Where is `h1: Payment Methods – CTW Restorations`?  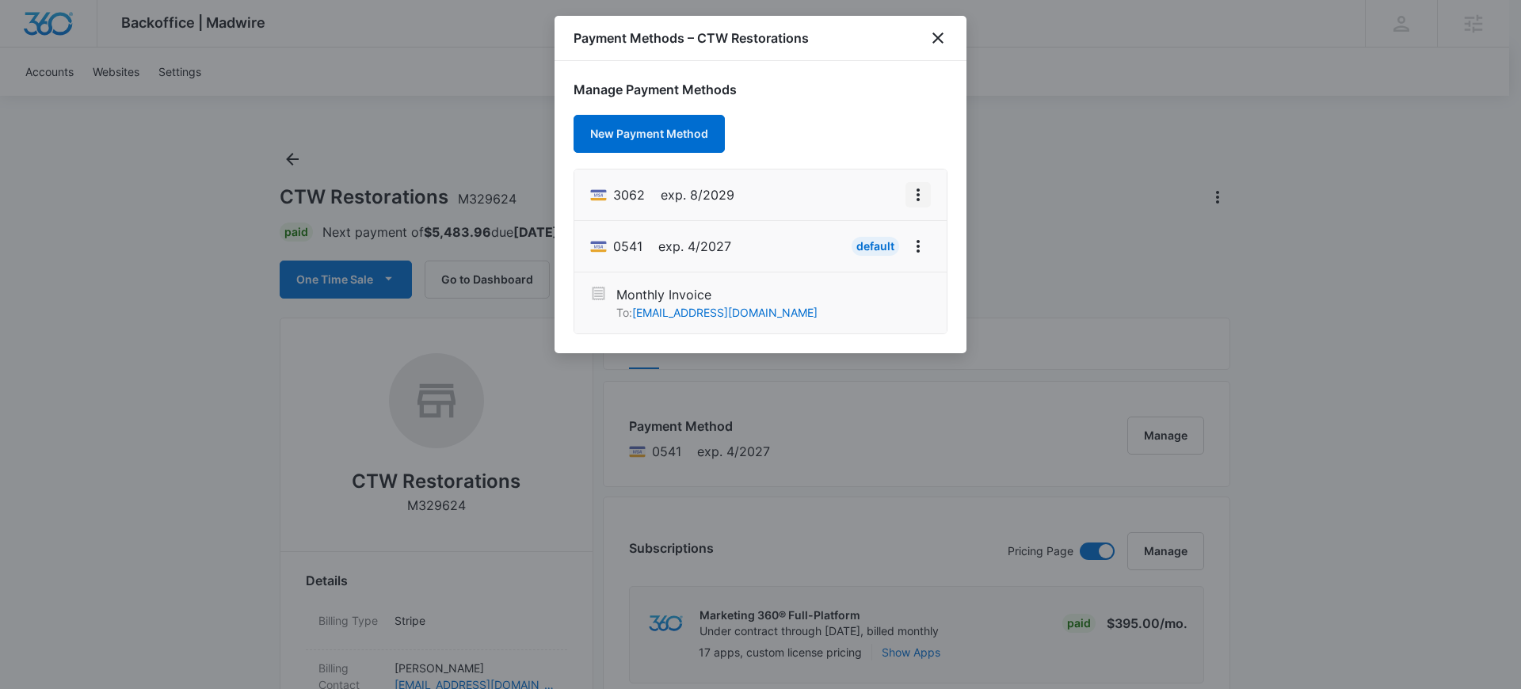 h1: Payment Methods – CTW Restorations is located at coordinates (691, 38).